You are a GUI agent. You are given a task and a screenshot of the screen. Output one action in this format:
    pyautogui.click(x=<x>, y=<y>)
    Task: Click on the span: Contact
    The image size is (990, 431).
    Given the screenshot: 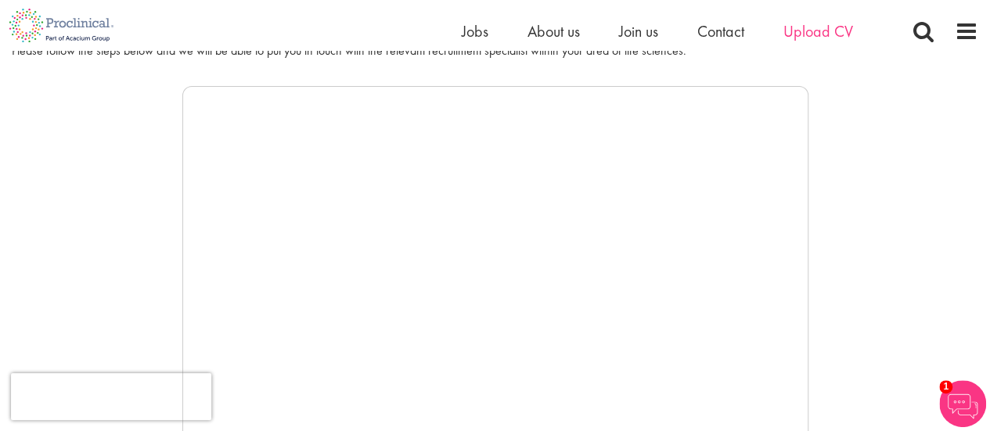 What is the action you would take?
    pyautogui.click(x=721, y=31)
    